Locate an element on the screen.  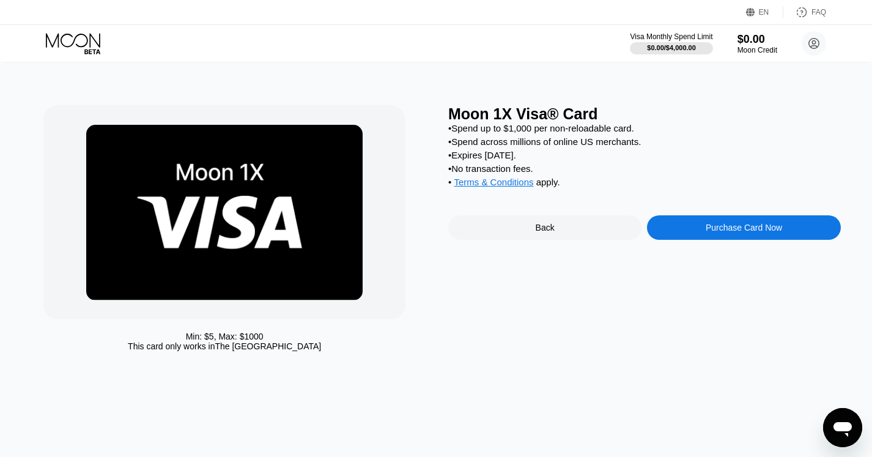
div: Min: $ 5 , Max: $ 1000 is located at coordinates (224, 336).